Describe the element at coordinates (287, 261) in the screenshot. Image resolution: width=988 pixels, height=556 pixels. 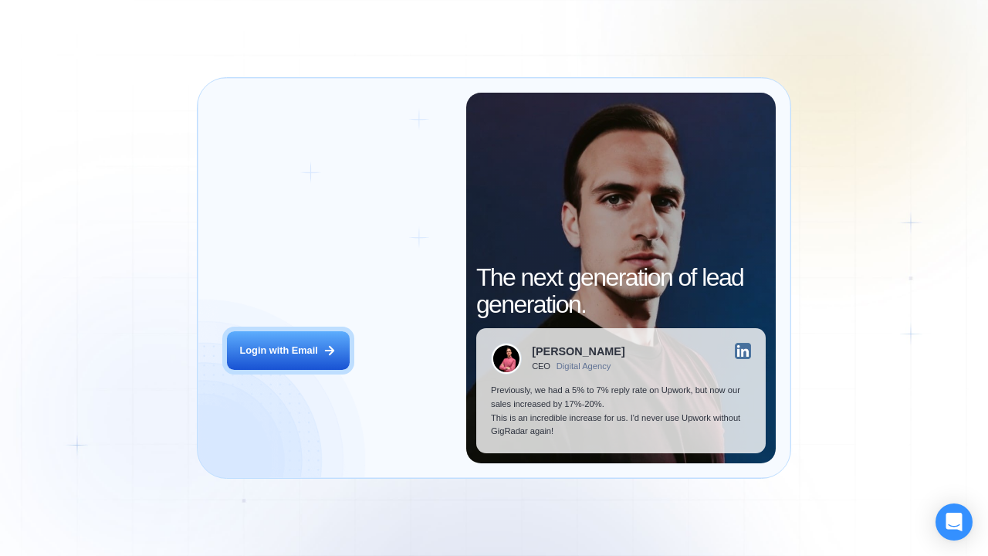
I see `span: Welcome to` at that location.